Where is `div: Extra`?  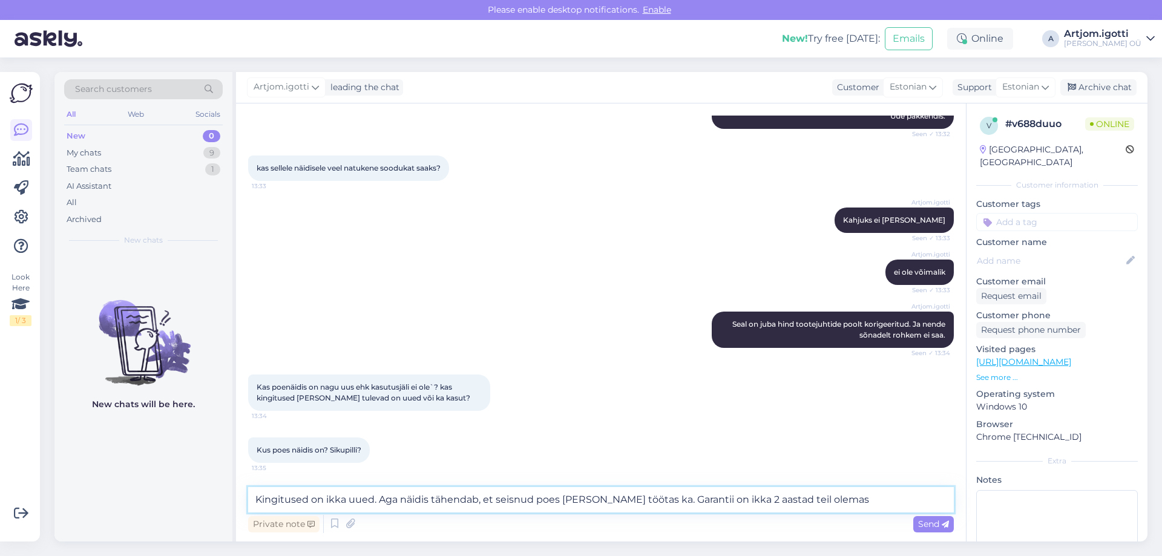
div: Extra is located at coordinates (1057, 461).